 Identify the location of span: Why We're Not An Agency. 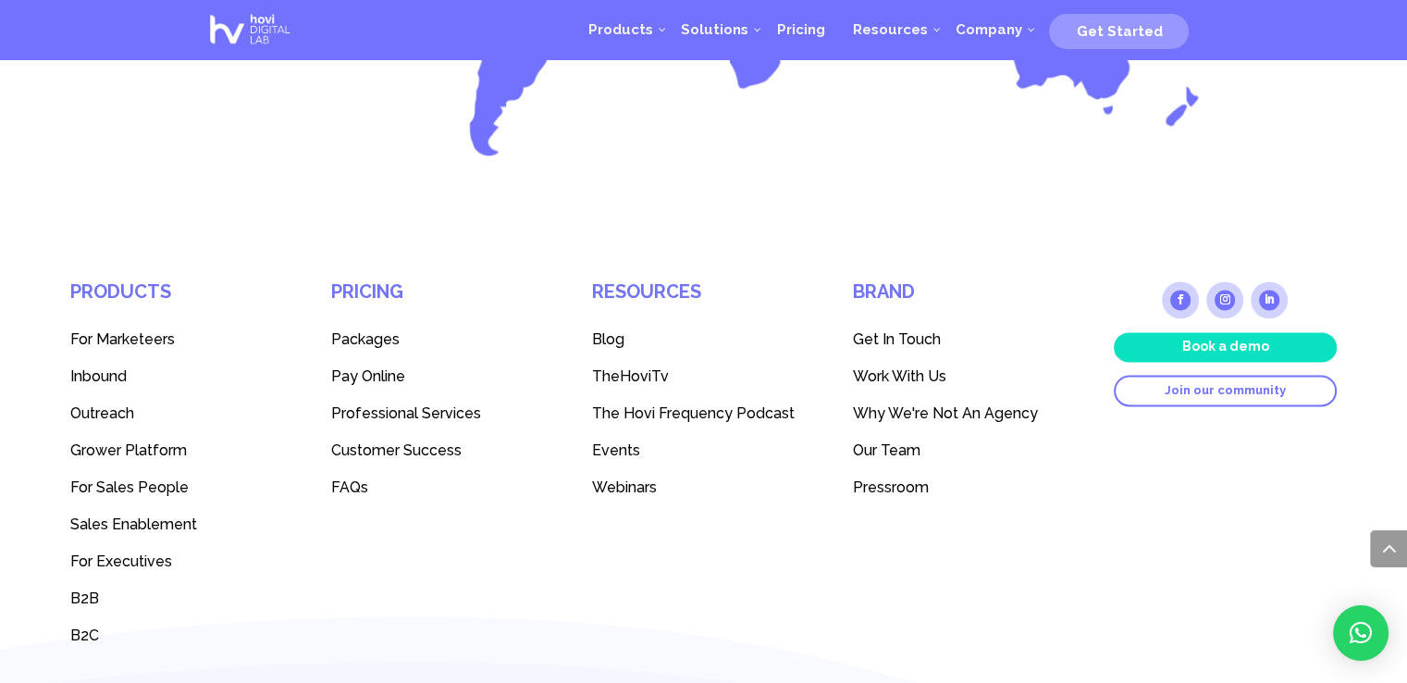
(946, 413).